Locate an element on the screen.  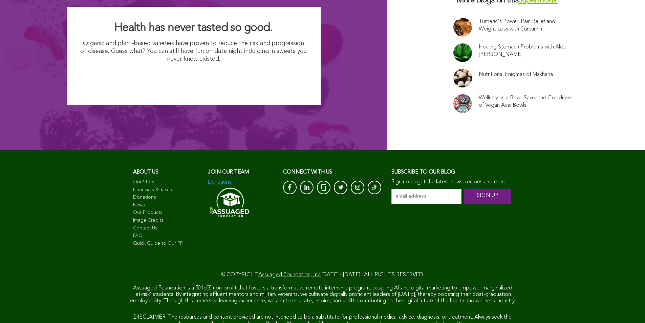
a: Assuaged Foundation, Inc. is located at coordinates (290, 275).